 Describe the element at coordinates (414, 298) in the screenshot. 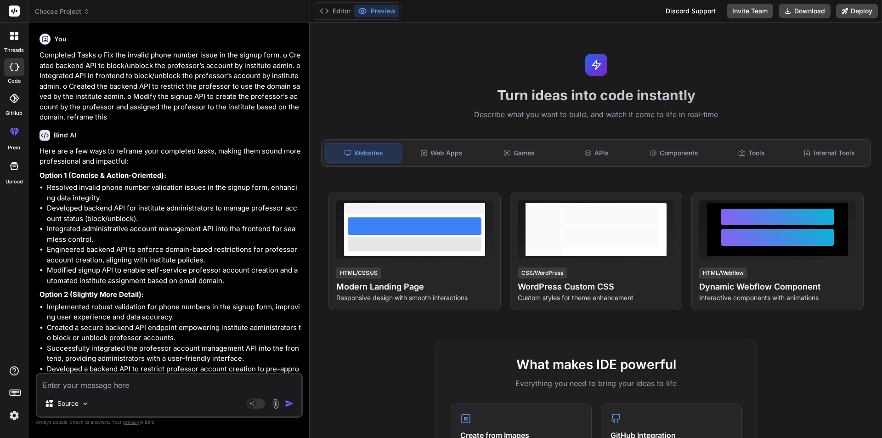

I see `p: Responsive design with smooth interactions` at that location.